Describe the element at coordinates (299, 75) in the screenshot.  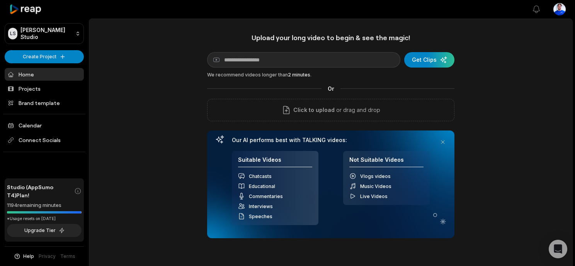
I see `span: 2 minutes` at that location.